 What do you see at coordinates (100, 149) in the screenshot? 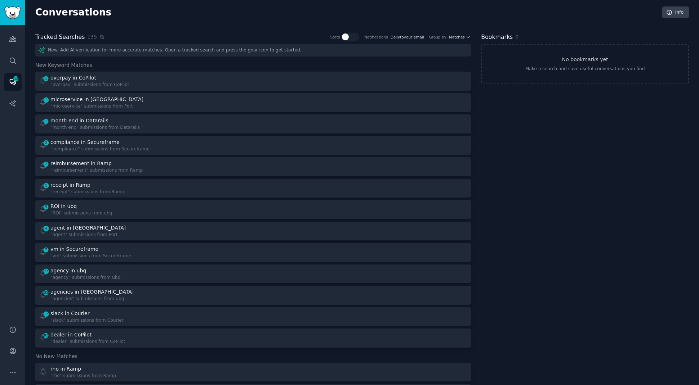
I see `div: "compliance" submissions from Secureframe` at bounding box center [100, 149].